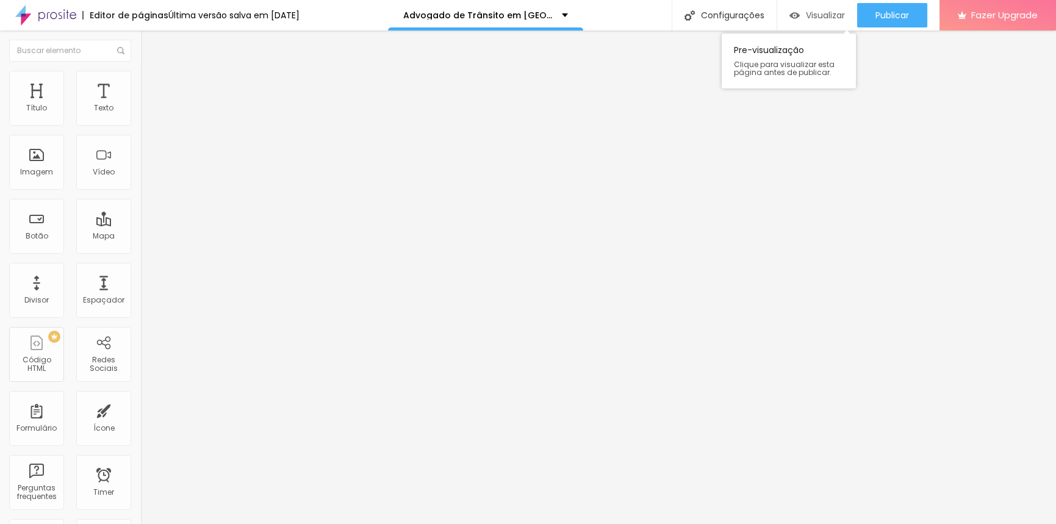 The width and height of the screenshot is (1056, 524). Describe the element at coordinates (125, 15) in the screenshot. I see `div: Editor de páginas` at that location.